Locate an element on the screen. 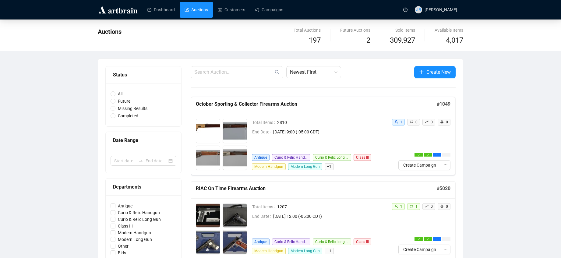 The height and width of the screenshot is (258, 561). h5: # 1049 is located at coordinates (444, 104).